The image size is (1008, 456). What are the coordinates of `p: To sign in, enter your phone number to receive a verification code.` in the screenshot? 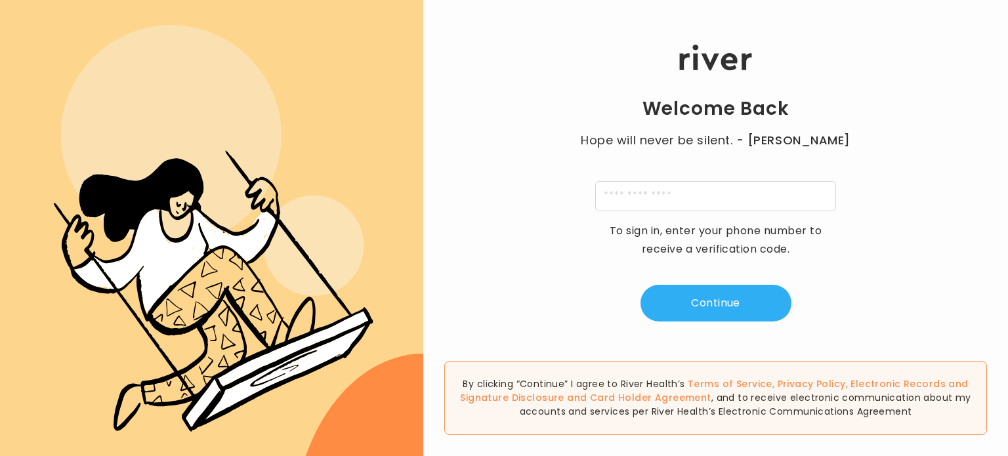 It's located at (716, 240).